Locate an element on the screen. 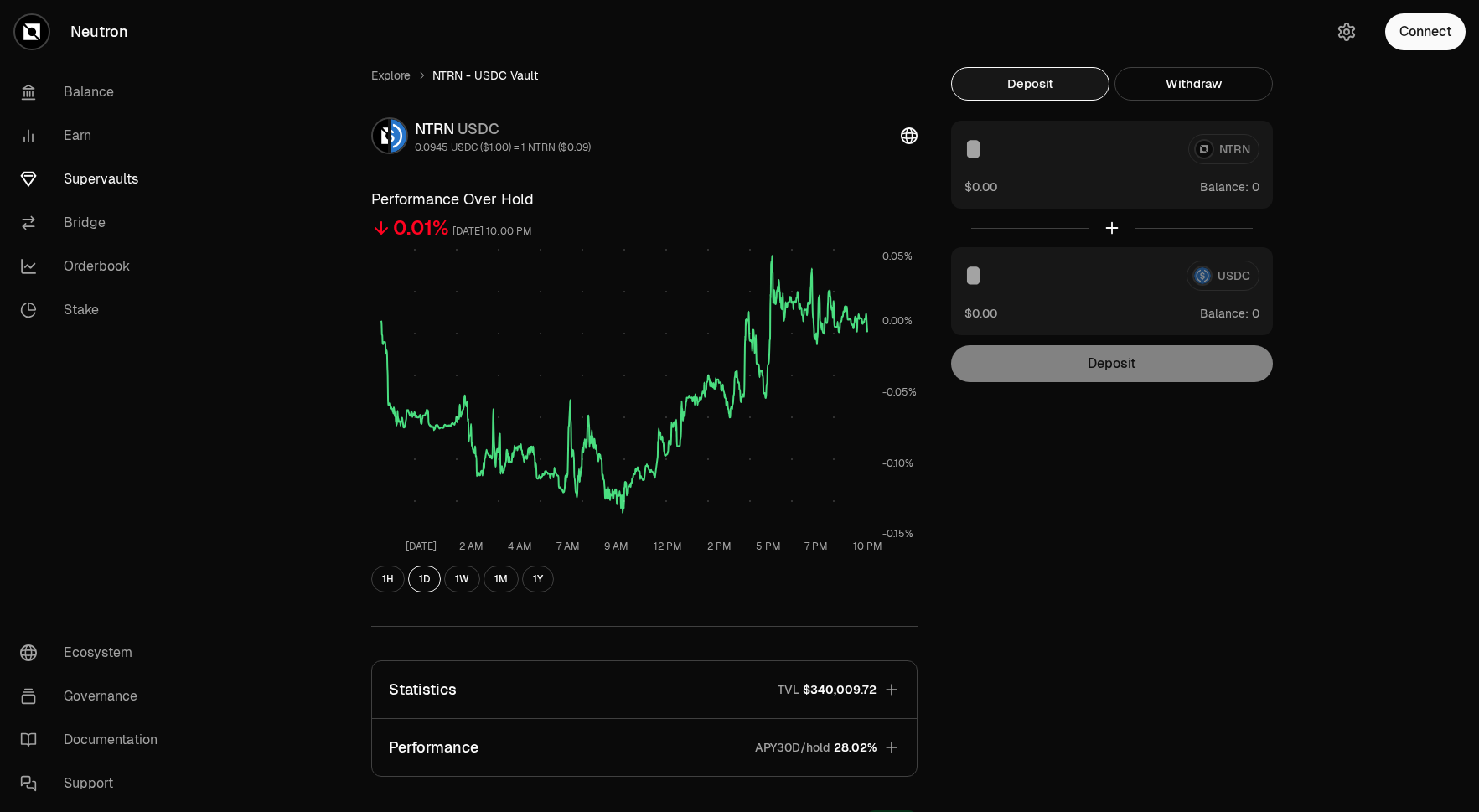  tspan: -0.05% is located at coordinates (899, 393).